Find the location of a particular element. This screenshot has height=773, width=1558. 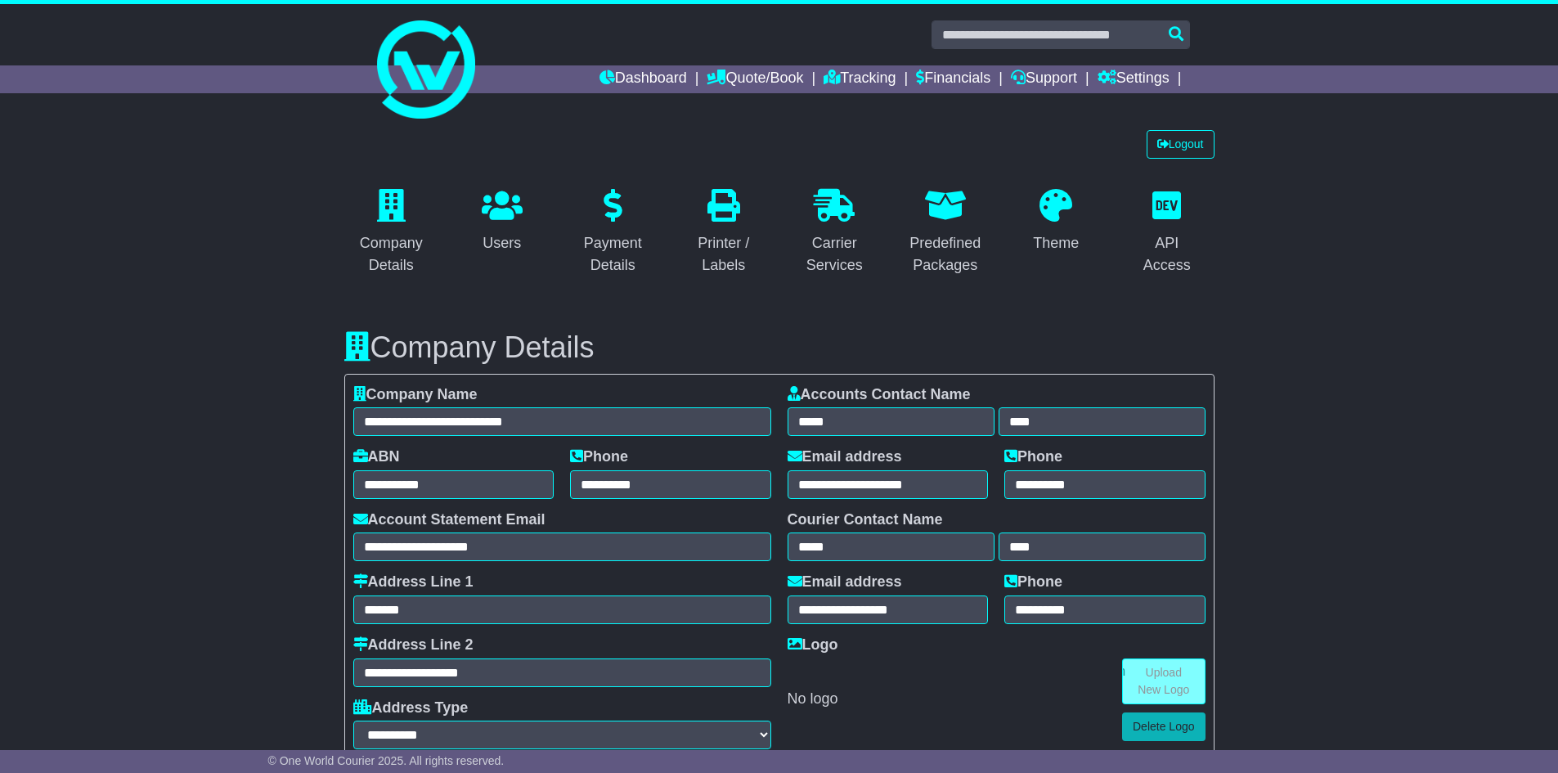

a: Dashboard is located at coordinates (643, 79).